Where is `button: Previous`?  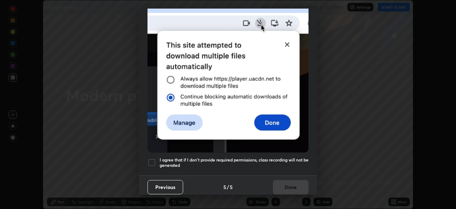 button: Previous is located at coordinates (165, 187).